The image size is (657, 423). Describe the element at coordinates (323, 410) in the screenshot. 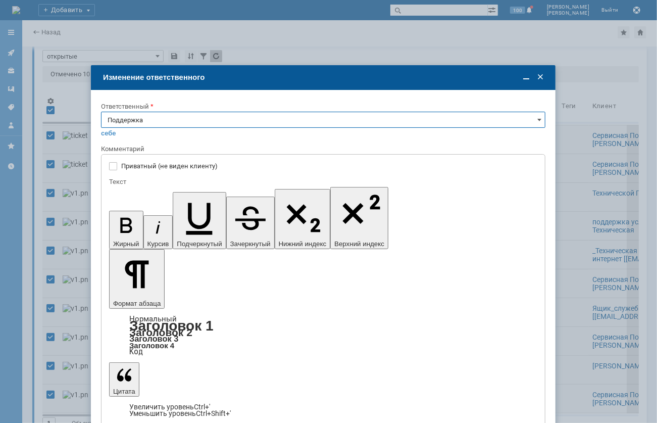

I see `div: Цитата` at that location.